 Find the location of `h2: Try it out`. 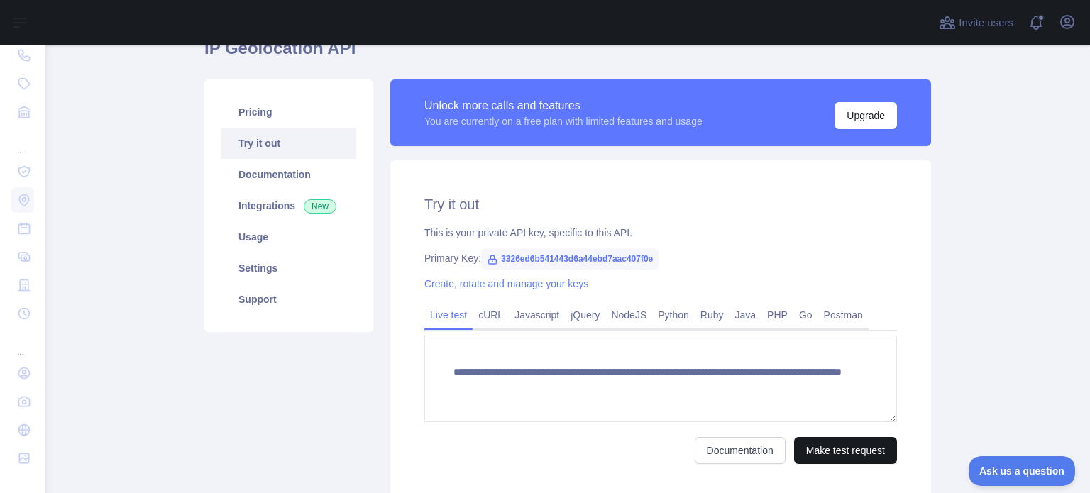

h2: Try it out is located at coordinates (661, 204).